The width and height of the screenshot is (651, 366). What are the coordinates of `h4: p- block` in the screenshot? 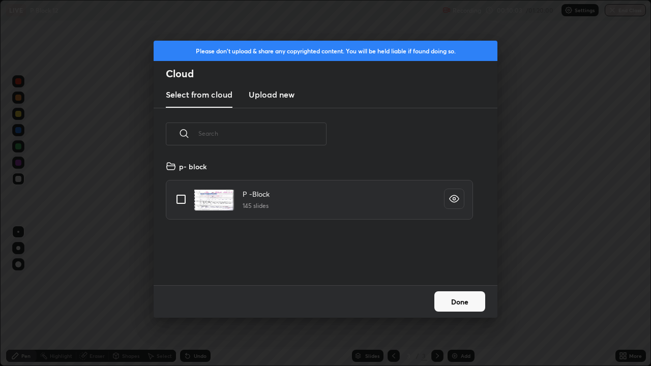 It's located at (193, 166).